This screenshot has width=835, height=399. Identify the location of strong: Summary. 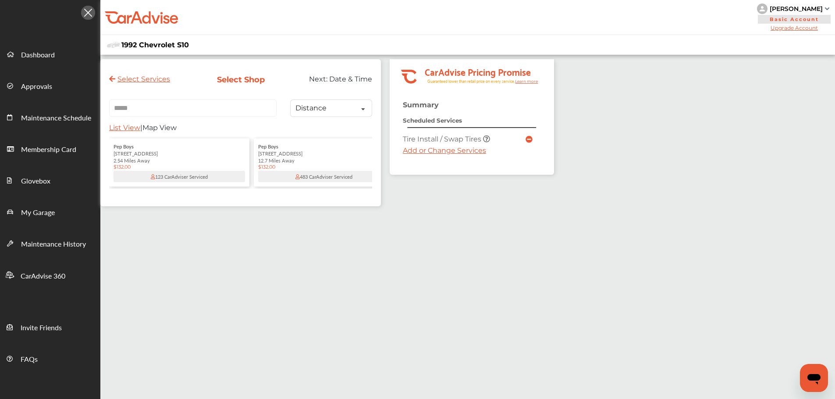
(421, 105).